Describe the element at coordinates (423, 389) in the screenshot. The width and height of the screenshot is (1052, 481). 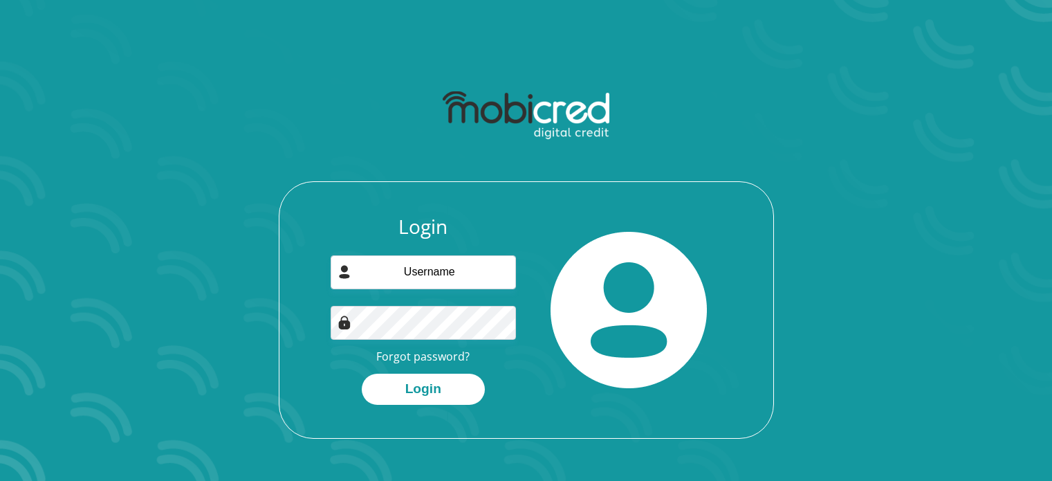
I see `button: Login` at that location.